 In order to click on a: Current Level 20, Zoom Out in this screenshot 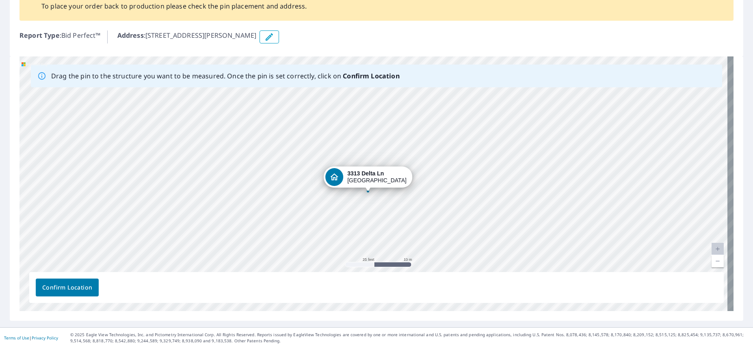, I will do `click(717, 261)`.